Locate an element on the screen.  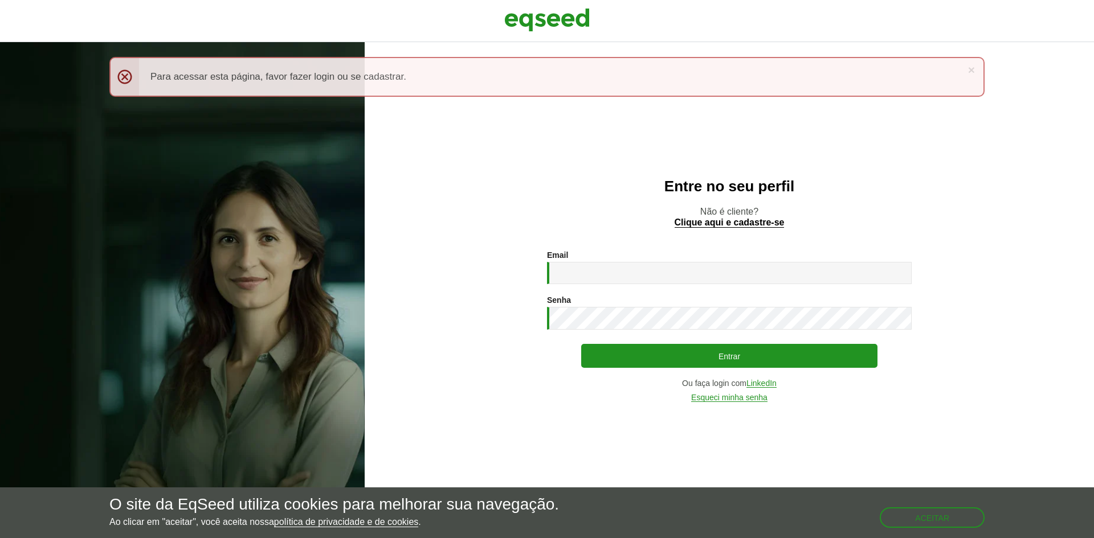
button: Entrar is located at coordinates (729, 356).